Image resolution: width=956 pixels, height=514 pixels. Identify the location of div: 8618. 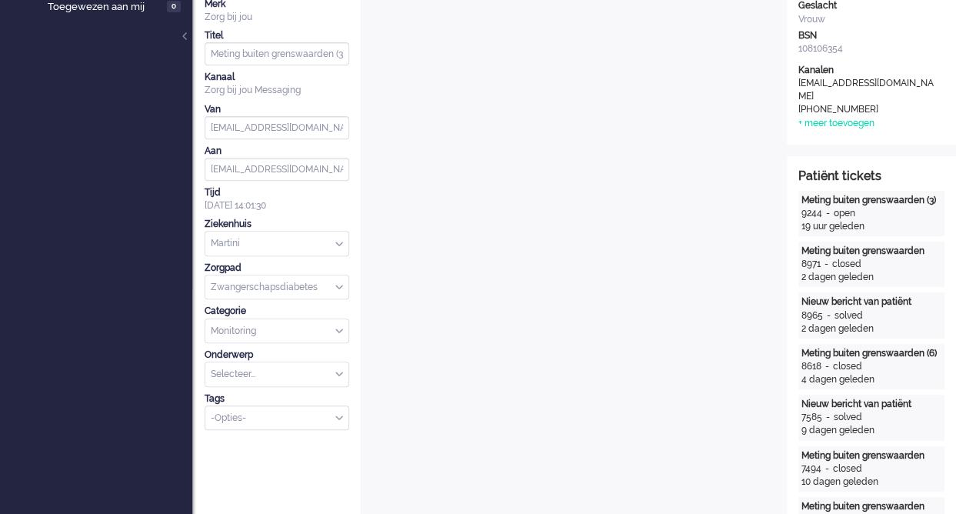
(812, 366).